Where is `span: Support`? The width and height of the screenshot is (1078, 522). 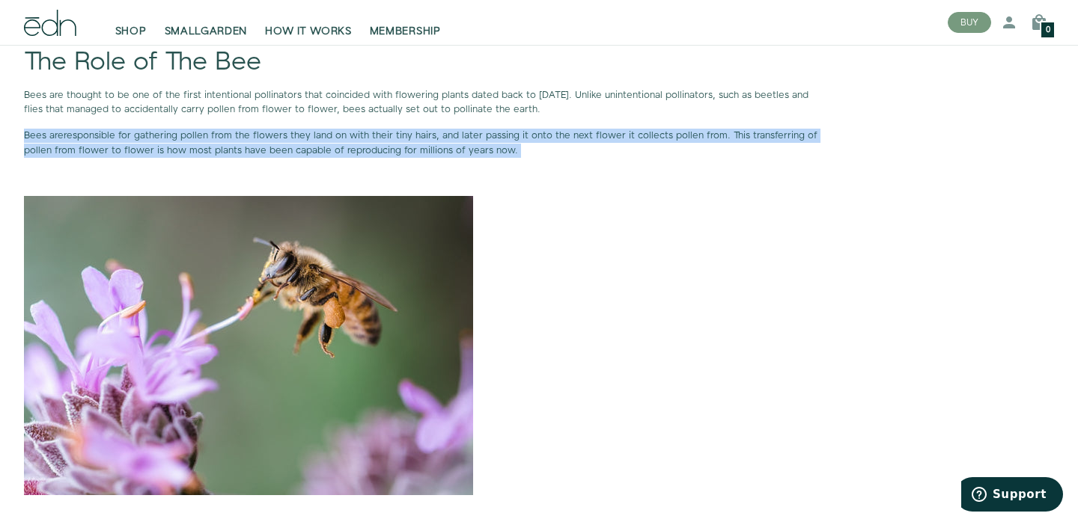 span: Support is located at coordinates (58, 17).